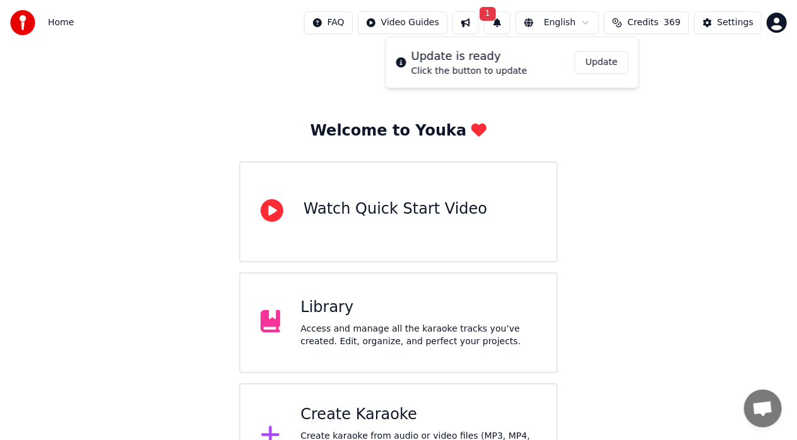 This screenshot has width=797, height=440. What do you see at coordinates (642, 23) in the screenshot?
I see `span: Credits` at bounding box center [642, 23].